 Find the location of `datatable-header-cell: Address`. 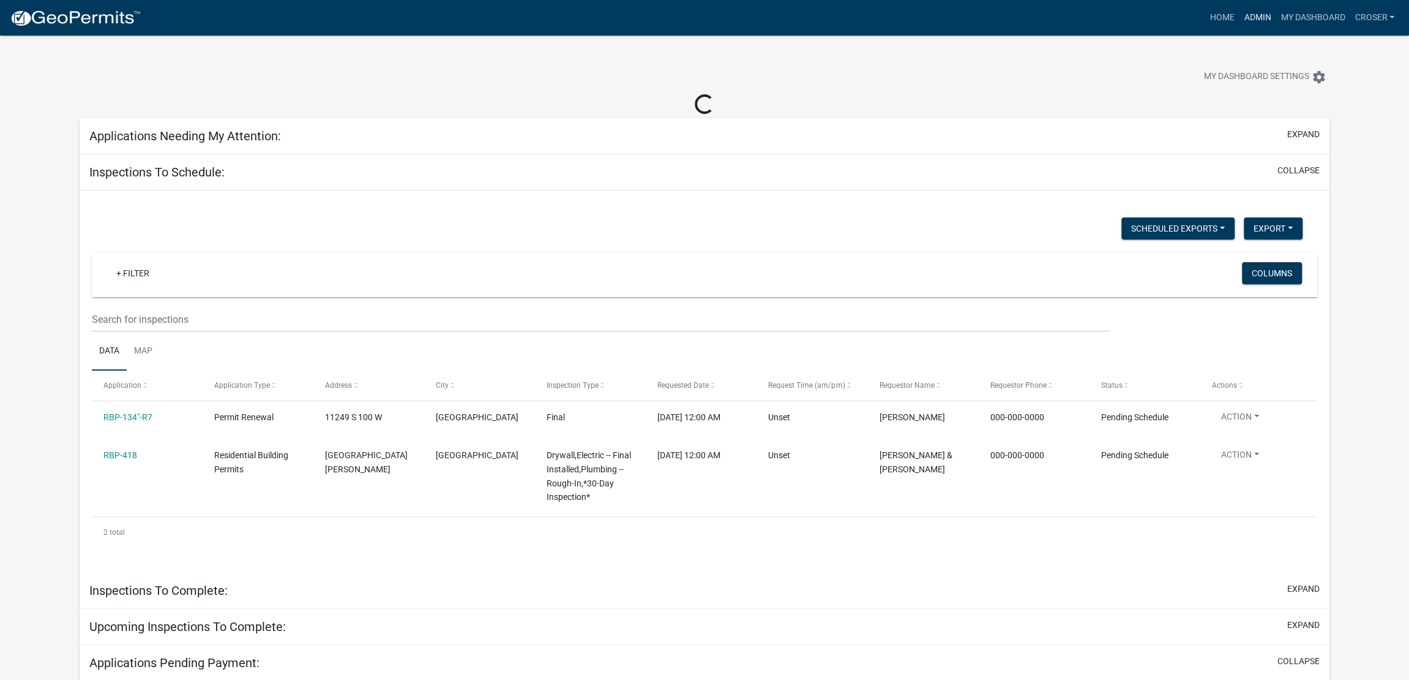

datatable-header-cell: Address is located at coordinates (369, 385).